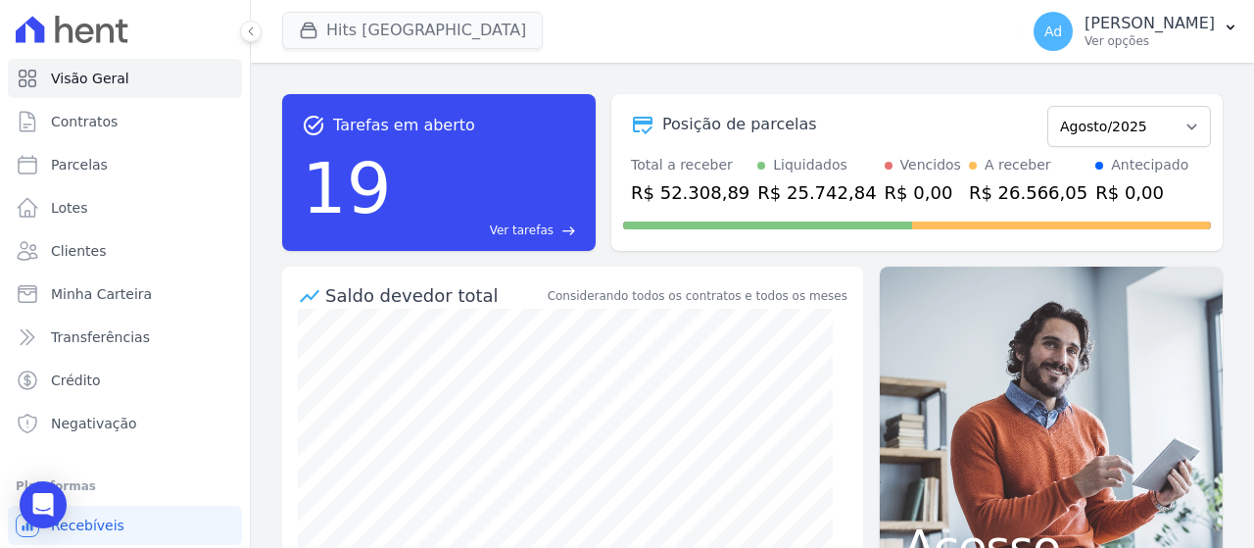  I want to click on span: task_alt, so click(313, 125).